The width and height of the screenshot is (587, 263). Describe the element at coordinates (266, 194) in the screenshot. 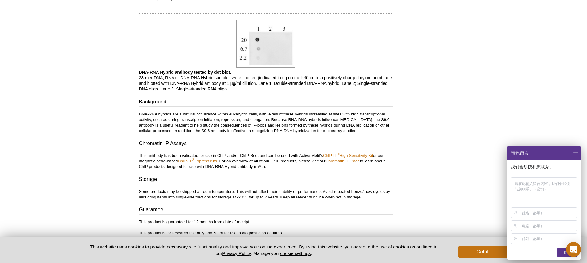

I see `p: Some products may be shipped at room temperature. This will not affect their stability or perform...` at that location.